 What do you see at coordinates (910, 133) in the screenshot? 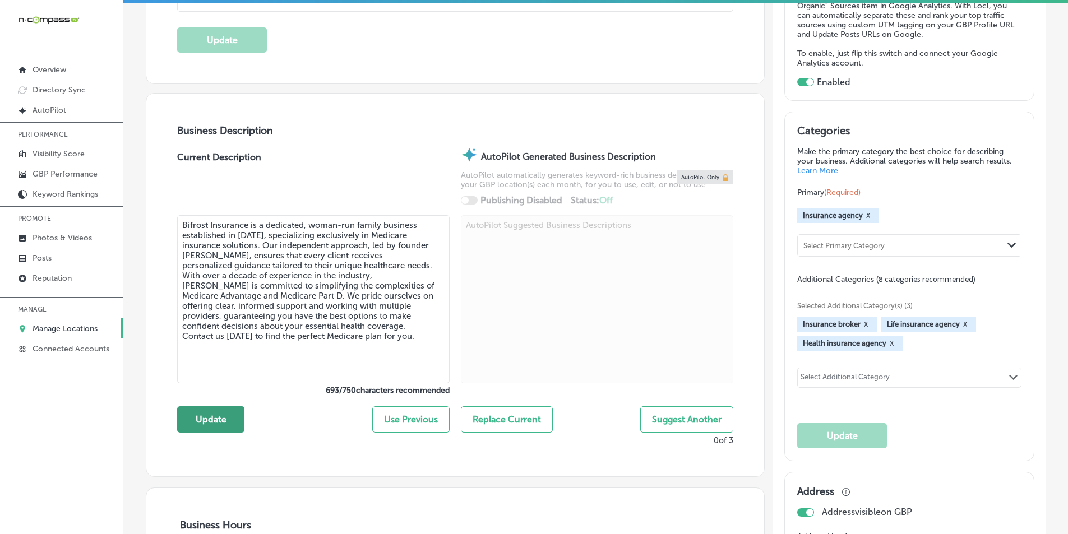
I see `h3: Categories` at bounding box center [910, 133].